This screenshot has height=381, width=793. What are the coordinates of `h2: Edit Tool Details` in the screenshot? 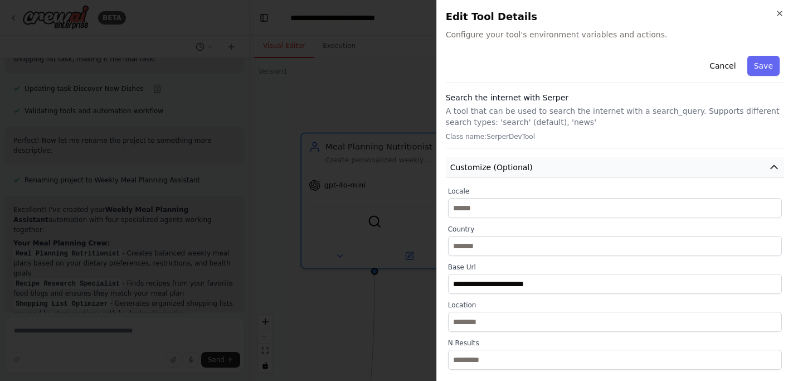 It's located at (615, 17).